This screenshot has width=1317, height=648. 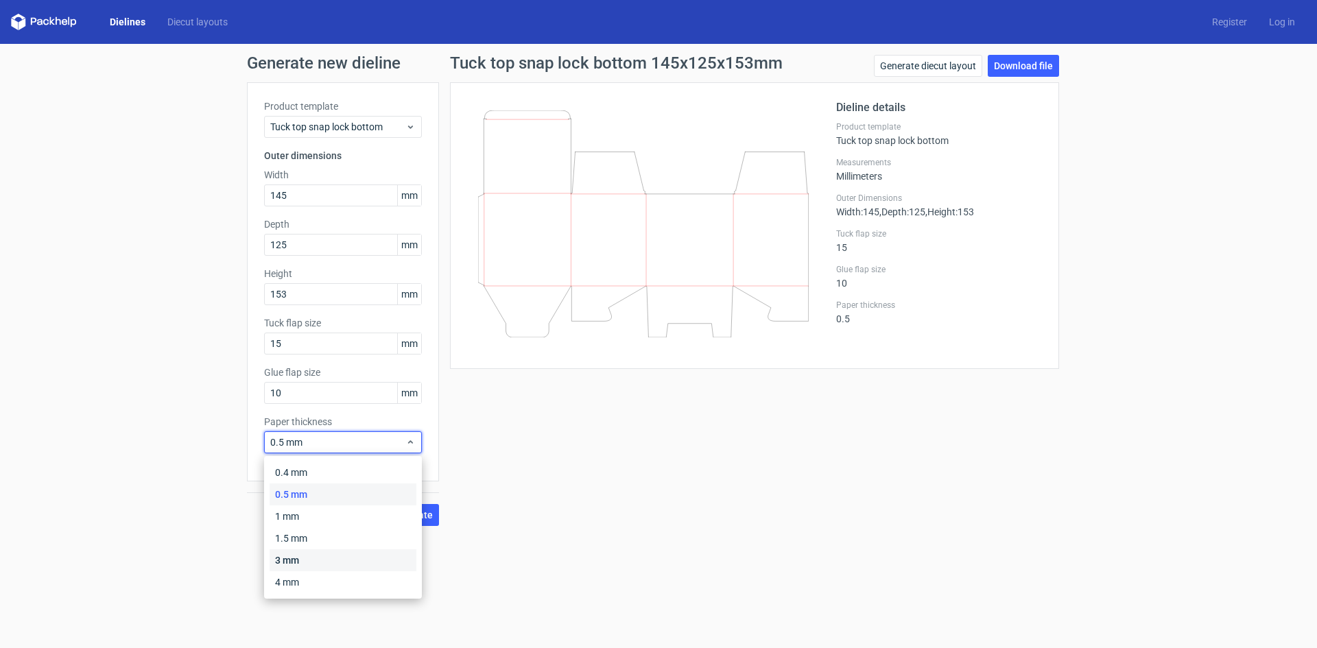 What do you see at coordinates (343, 516) in the screenshot?
I see `div: 1 mm` at bounding box center [343, 516].